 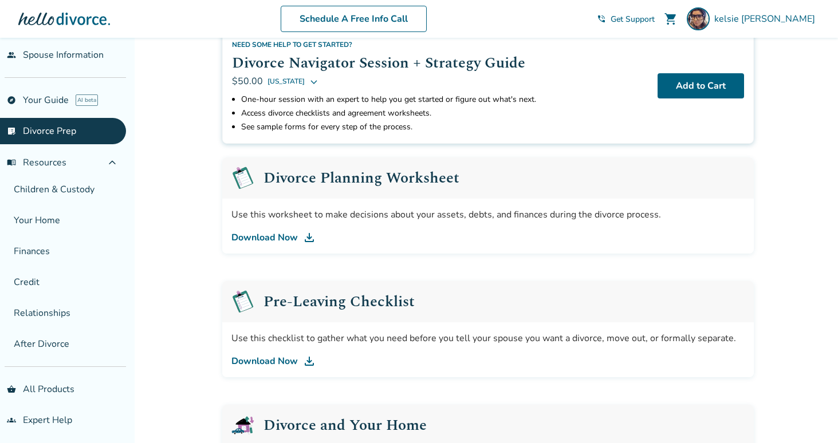 What do you see at coordinates (810, 416) in the screenshot?
I see `div: Chat Widget` at bounding box center [810, 416].